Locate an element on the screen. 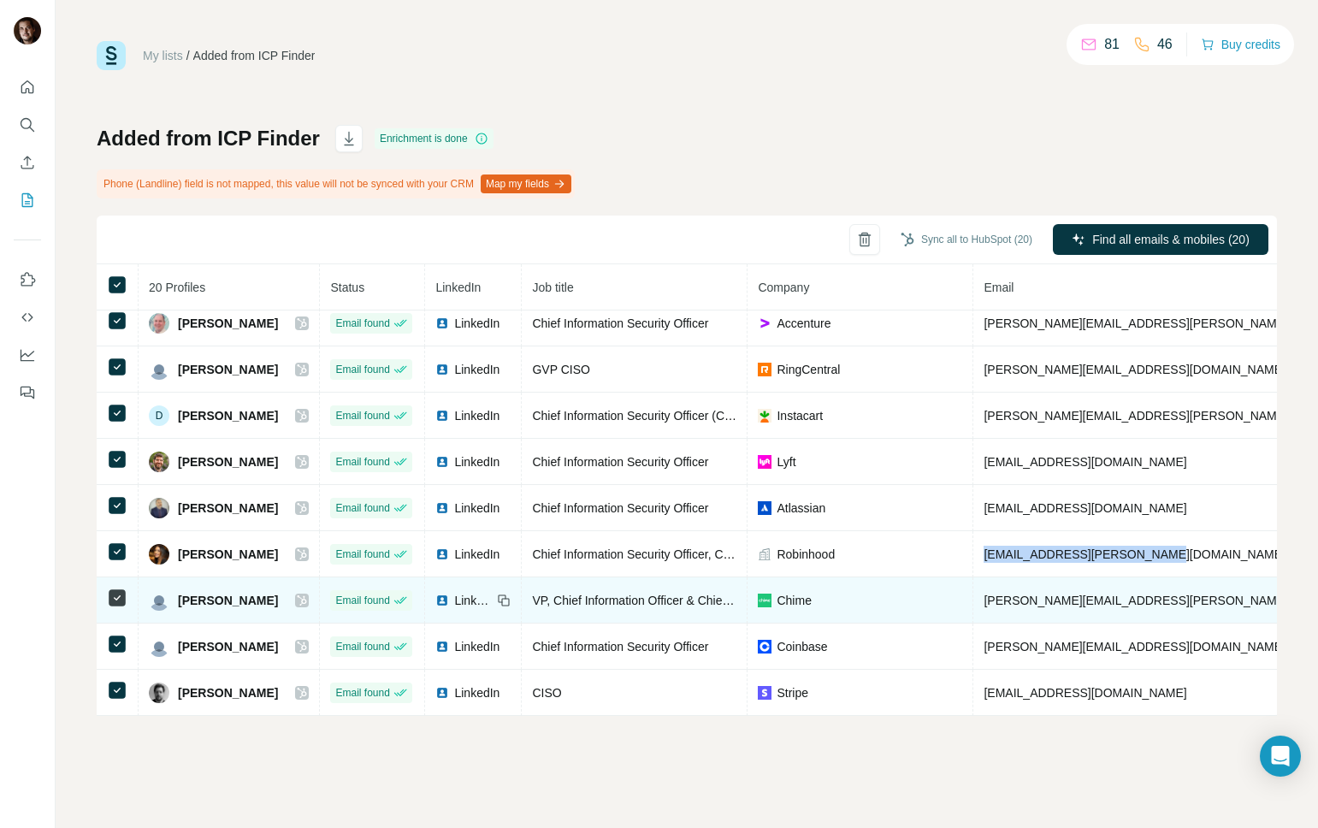 The width and height of the screenshot is (1318, 828). span: GVP CISO is located at coordinates (560, 370).